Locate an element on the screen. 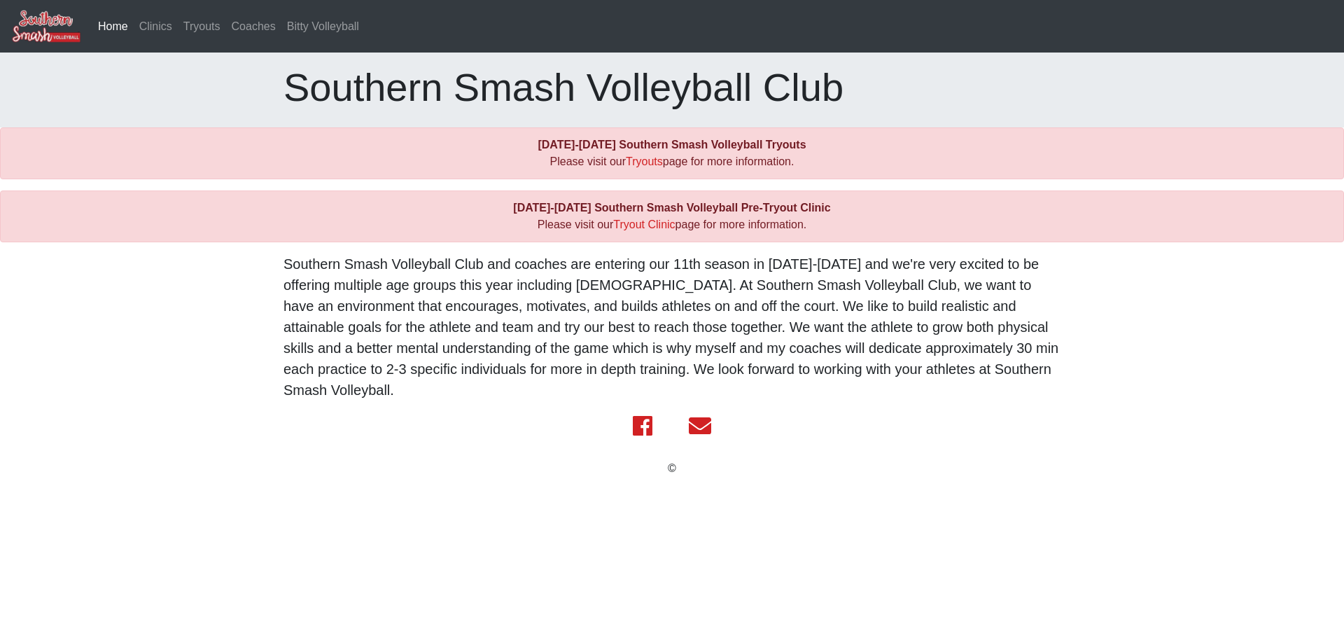  a: Coaches is located at coordinates (253, 27).